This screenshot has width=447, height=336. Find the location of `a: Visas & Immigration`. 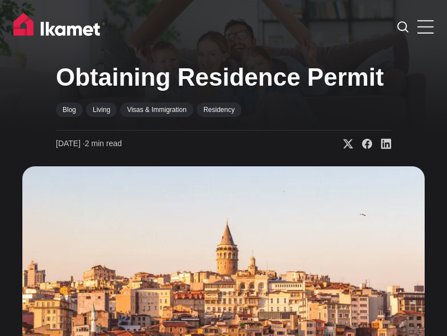

a: Visas & Immigration is located at coordinates (157, 110).